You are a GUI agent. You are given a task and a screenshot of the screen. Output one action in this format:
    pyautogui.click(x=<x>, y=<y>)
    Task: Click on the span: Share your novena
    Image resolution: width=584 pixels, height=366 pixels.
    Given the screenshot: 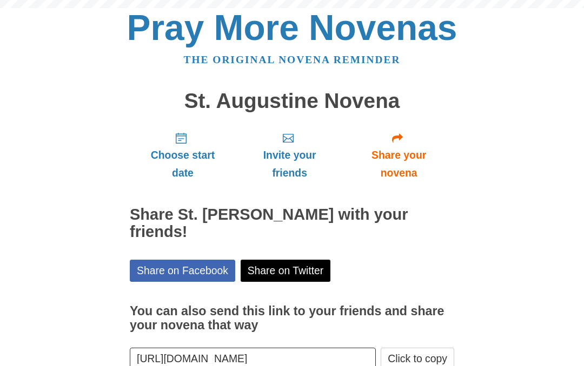 What is the action you would take?
    pyautogui.click(x=398, y=164)
    